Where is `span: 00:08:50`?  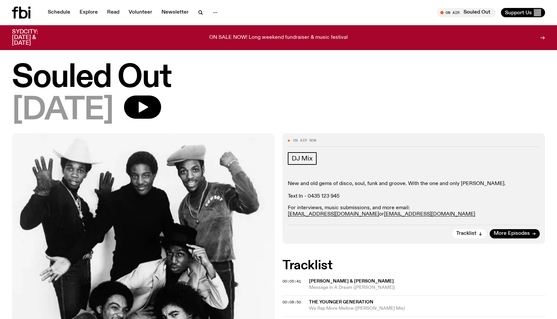 span: 00:08:50 is located at coordinates (292, 302).